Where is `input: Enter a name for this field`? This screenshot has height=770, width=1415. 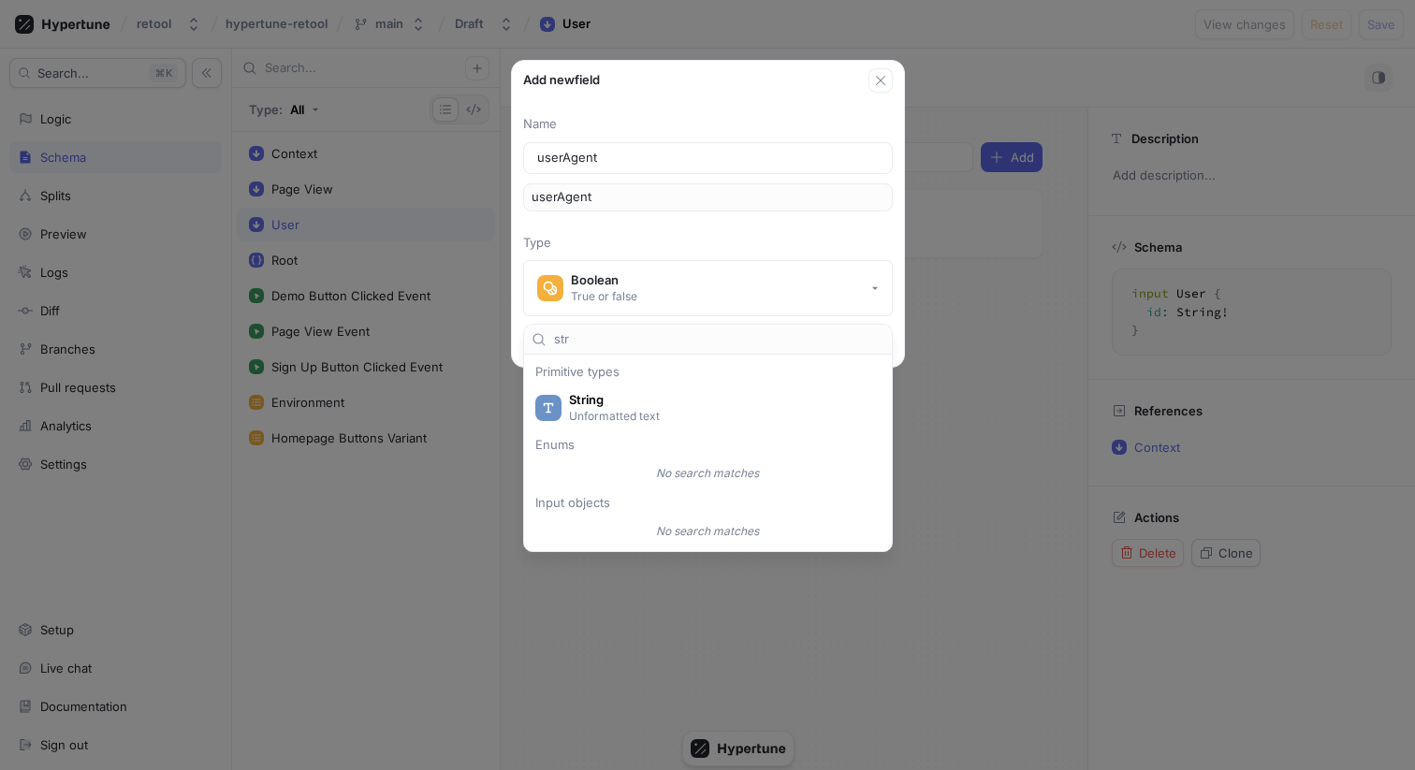
input: Enter a name for this field is located at coordinates (707, 158).